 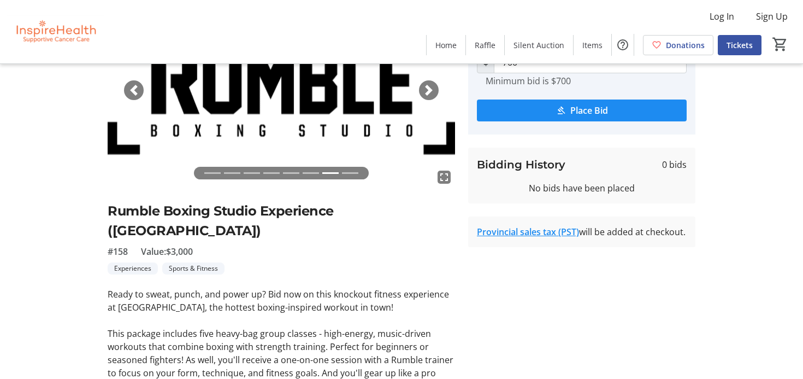 I want to click on a: Donations, so click(x=678, y=45).